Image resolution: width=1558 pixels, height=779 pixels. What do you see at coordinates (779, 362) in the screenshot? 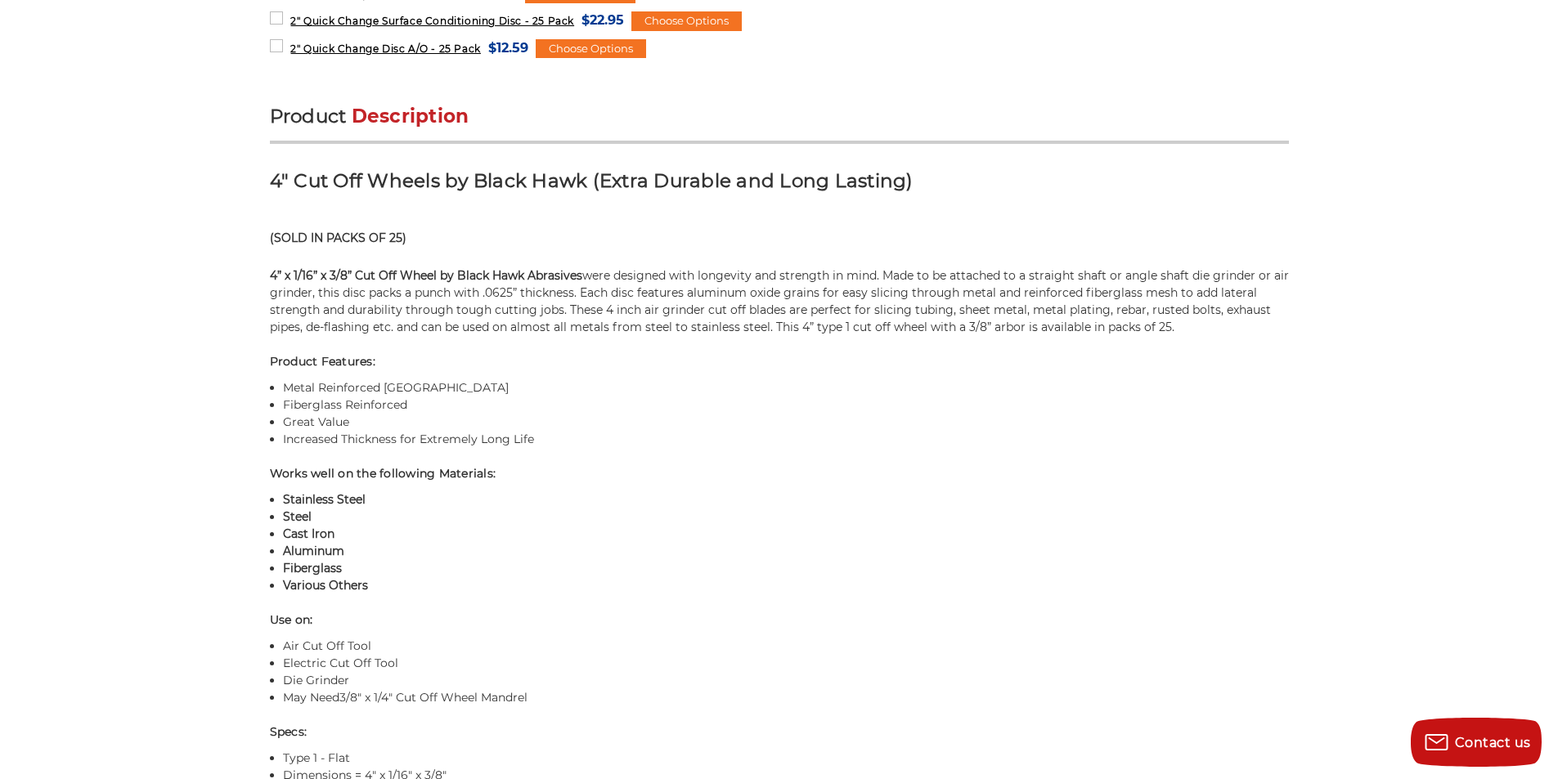
I see `h4: Product Features:` at bounding box center [779, 362].